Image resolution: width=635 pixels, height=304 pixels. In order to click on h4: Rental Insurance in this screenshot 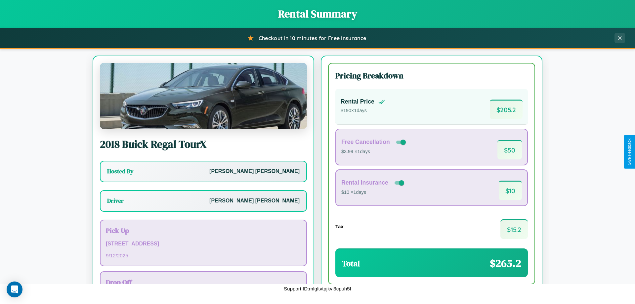, I will do `click(365, 182)`.